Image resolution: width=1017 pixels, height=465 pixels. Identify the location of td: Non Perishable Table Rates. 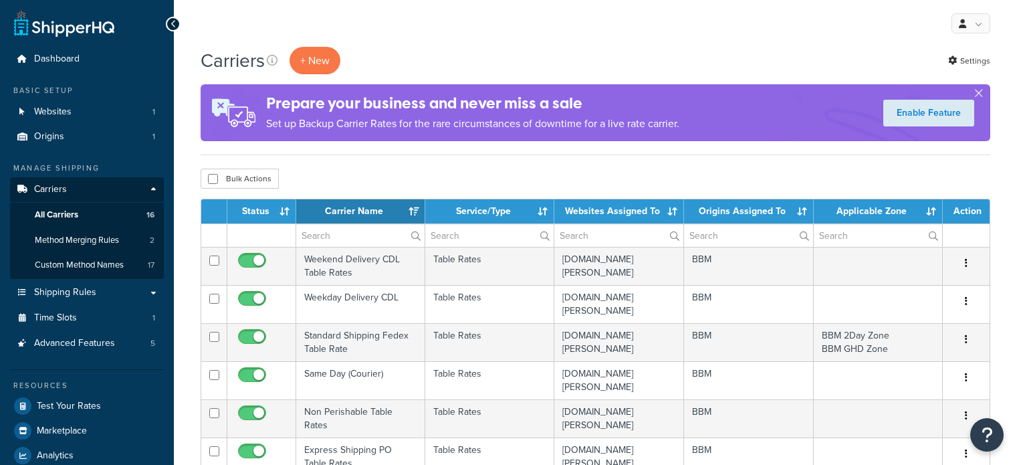
(360, 418).